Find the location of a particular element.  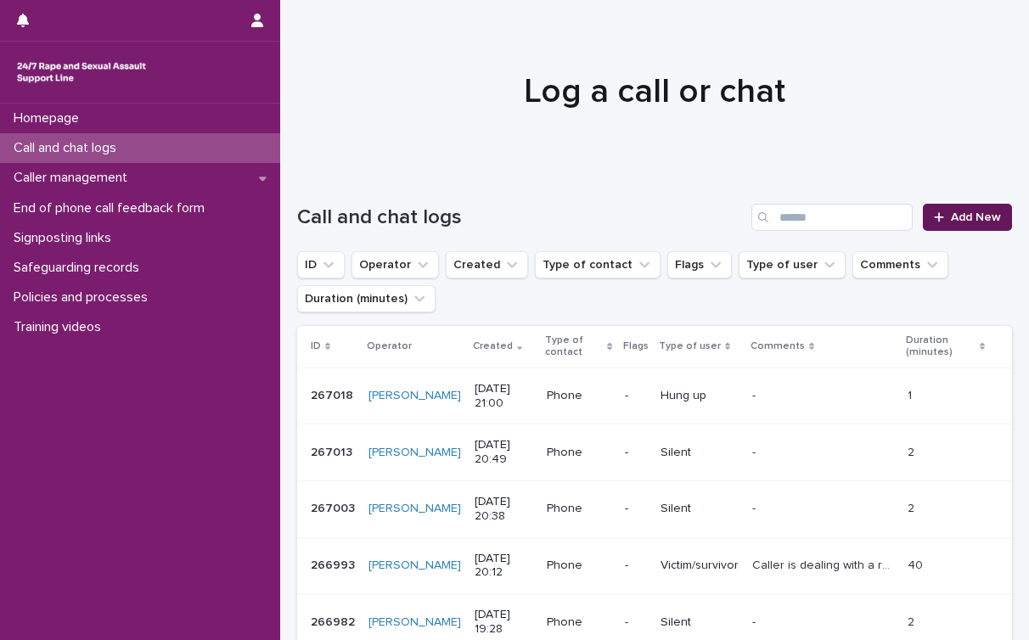

p: Hung up is located at coordinates (699, 396).